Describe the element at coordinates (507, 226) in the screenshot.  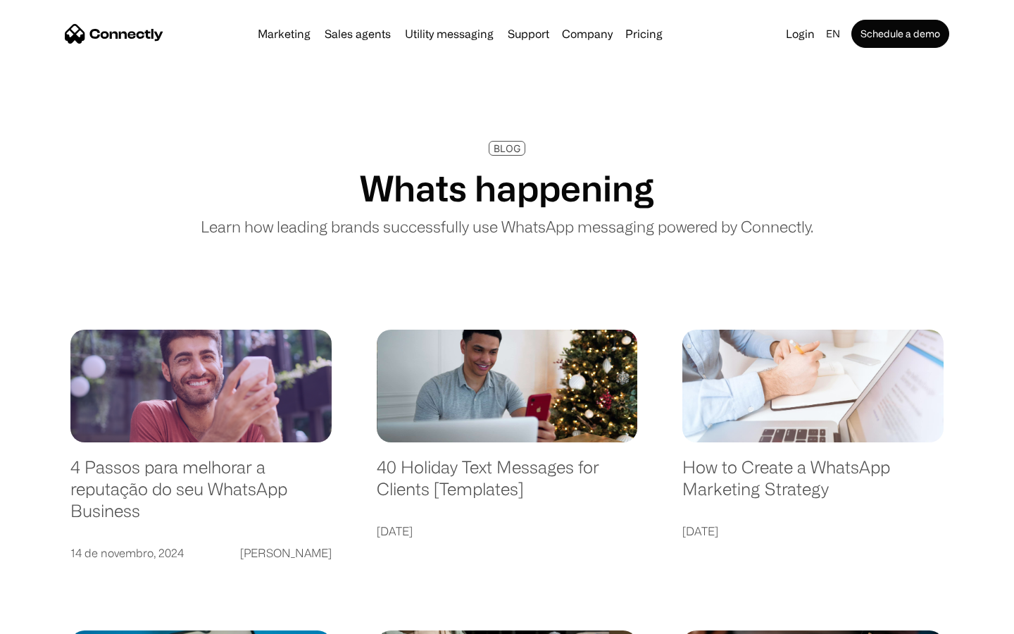
I see `p: Learn how leading brands successfully use WhatsApp messaging powered by Connectly.` at that location.